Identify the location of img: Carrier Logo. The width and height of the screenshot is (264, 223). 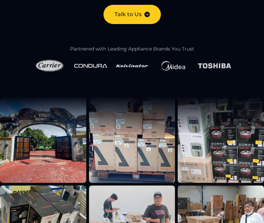
(49, 66).